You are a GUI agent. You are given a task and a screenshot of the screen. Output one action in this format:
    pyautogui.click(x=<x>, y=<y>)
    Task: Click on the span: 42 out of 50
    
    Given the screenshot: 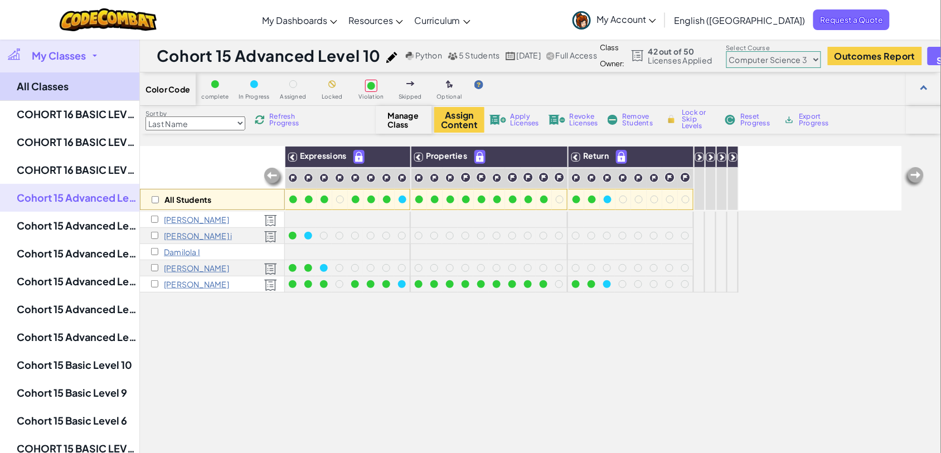 What is the action you would take?
    pyautogui.click(x=680, y=51)
    